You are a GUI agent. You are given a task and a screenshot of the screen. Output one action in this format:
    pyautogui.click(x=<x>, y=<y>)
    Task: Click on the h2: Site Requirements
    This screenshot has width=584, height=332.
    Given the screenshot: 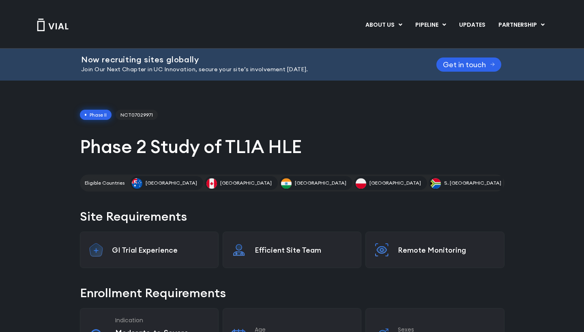 What is the action you would take?
    pyautogui.click(x=292, y=216)
    